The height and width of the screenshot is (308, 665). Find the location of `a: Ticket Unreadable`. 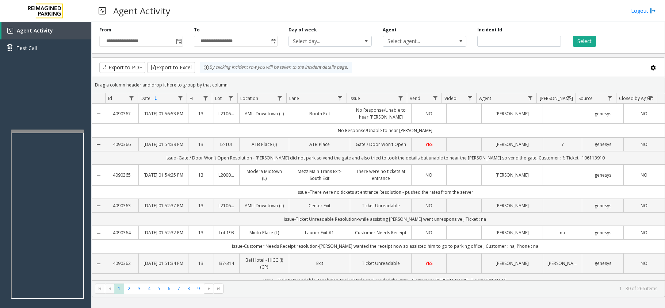

a: Ticket Unreadable is located at coordinates (381, 206).